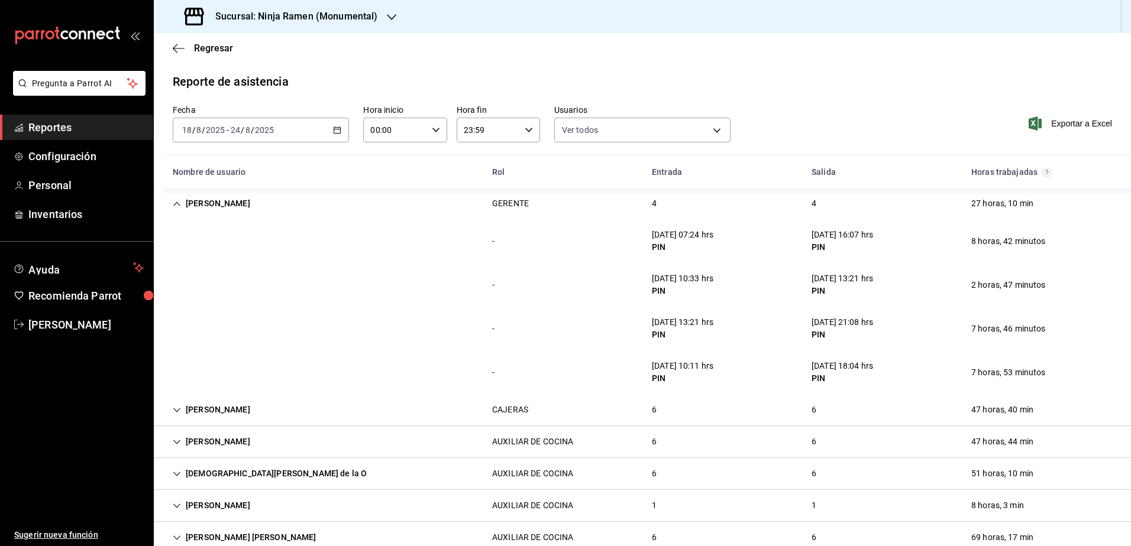  What do you see at coordinates (510, 203) in the screenshot?
I see `div: GERENTE` at bounding box center [510, 203].